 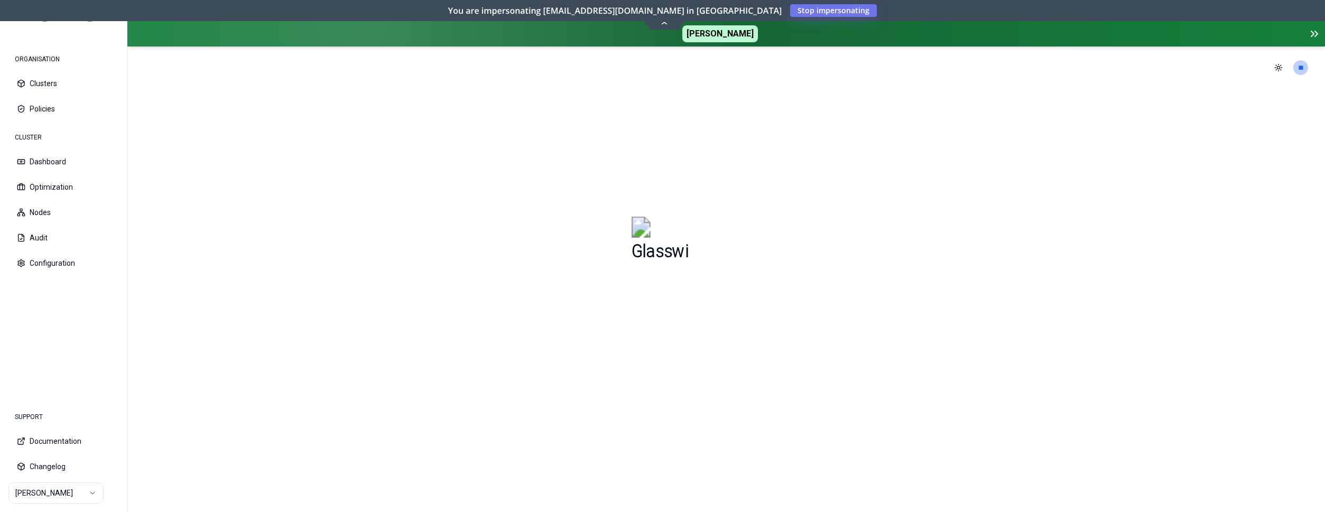 What do you see at coordinates (63, 263) in the screenshot?
I see `button: Configuration` at bounding box center [63, 263].